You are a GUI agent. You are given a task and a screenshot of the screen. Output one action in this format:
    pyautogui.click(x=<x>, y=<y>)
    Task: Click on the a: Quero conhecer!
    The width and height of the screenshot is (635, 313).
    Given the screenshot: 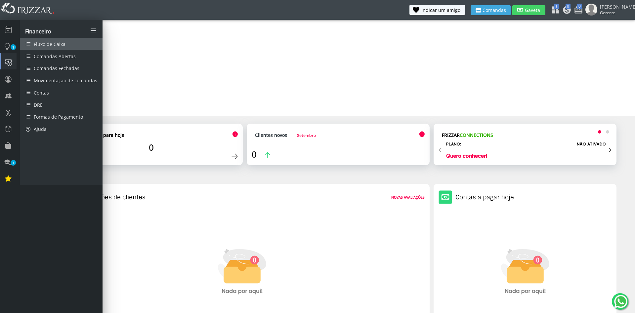 What is the action you would take?
    pyautogui.click(x=467, y=156)
    